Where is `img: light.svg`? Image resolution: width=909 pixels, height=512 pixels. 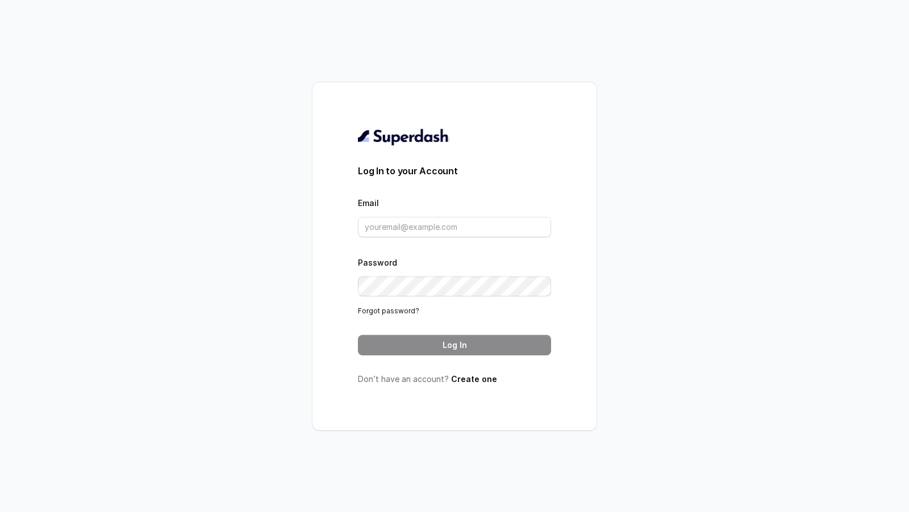 img: light.svg is located at coordinates (403, 137).